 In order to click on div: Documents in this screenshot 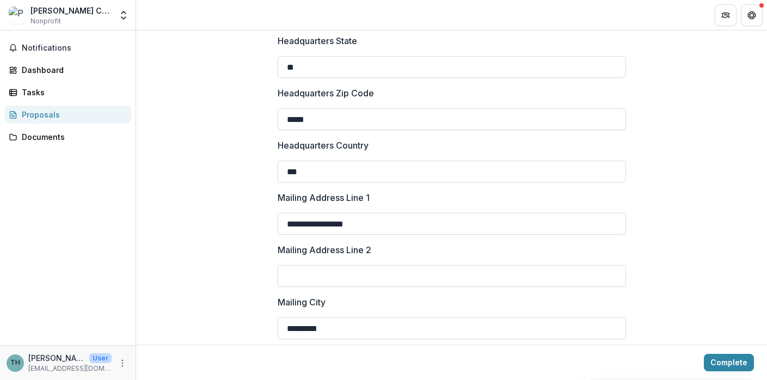, I will do `click(72, 137)`.